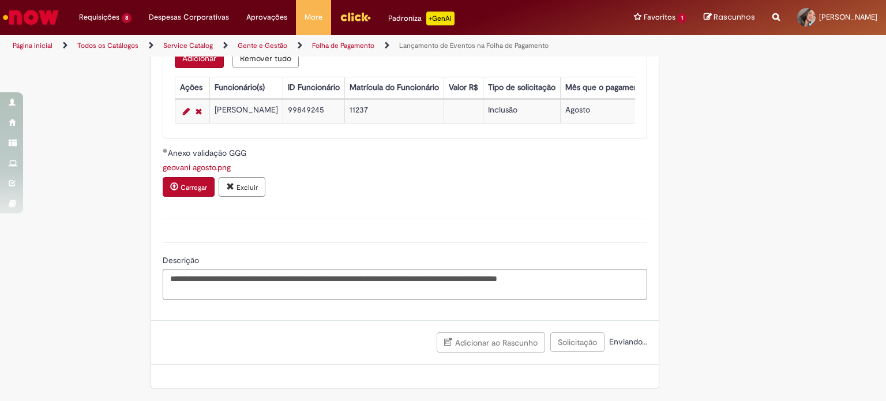 The width and height of the screenshot is (886, 401). Describe the element at coordinates (729, 17) in the screenshot. I see `a: Rascunhos` at that location.